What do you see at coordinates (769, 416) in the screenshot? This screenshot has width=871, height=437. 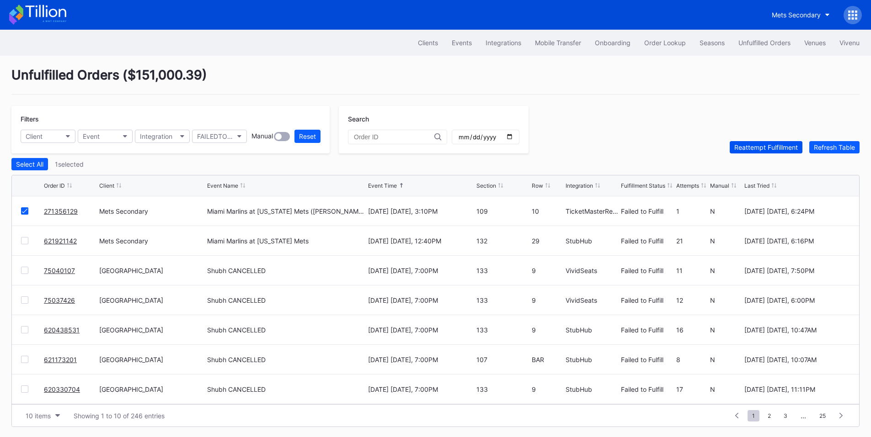 I see `span: 2` at bounding box center [769, 416].